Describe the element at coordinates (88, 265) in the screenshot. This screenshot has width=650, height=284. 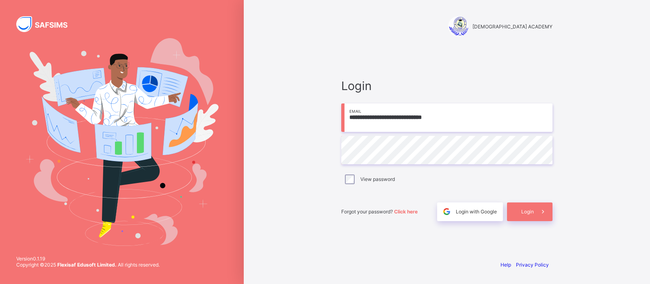
I see `span: Copyright © 2025 All rights reserved.` at that location.